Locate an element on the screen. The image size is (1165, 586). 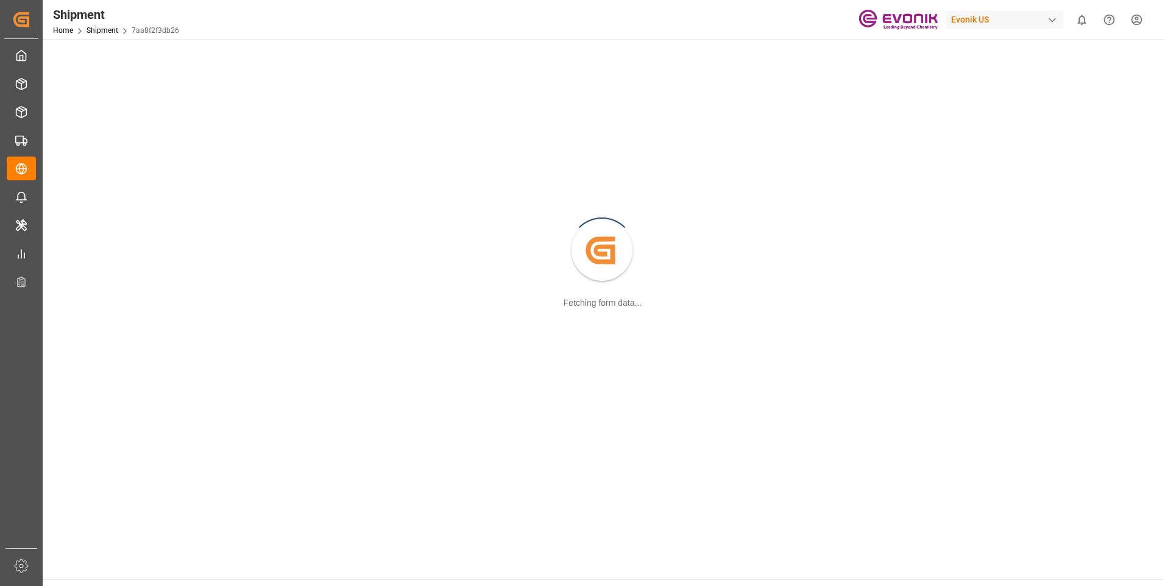
a: Home is located at coordinates (63, 30).